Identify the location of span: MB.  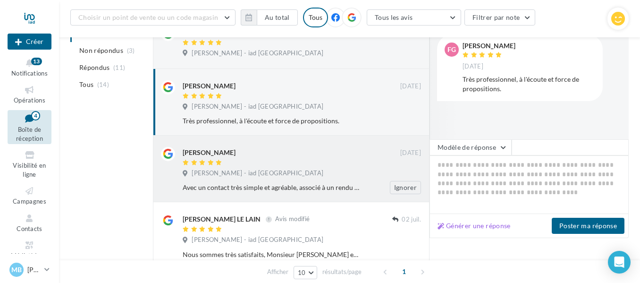
(17, 270).